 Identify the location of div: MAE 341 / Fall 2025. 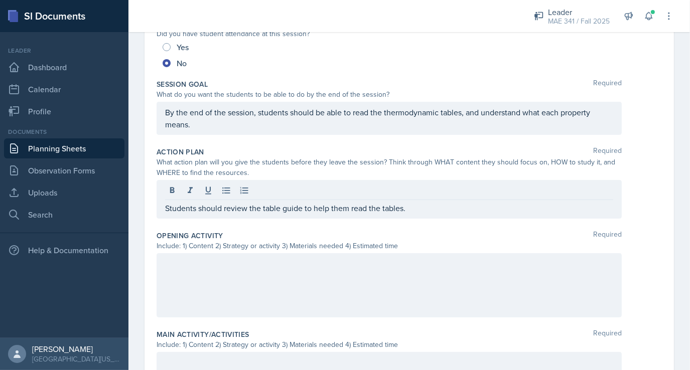
(578, 21).